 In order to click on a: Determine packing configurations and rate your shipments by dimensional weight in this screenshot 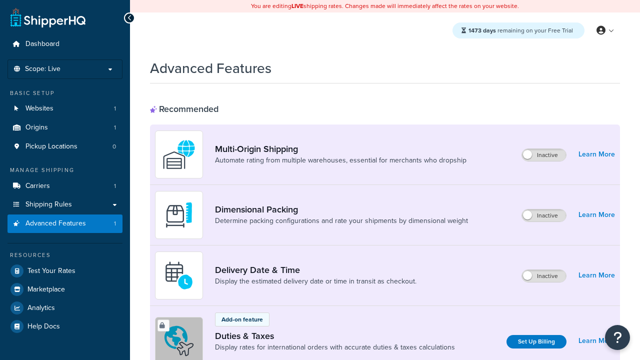, I will do `click(341, 221)`.